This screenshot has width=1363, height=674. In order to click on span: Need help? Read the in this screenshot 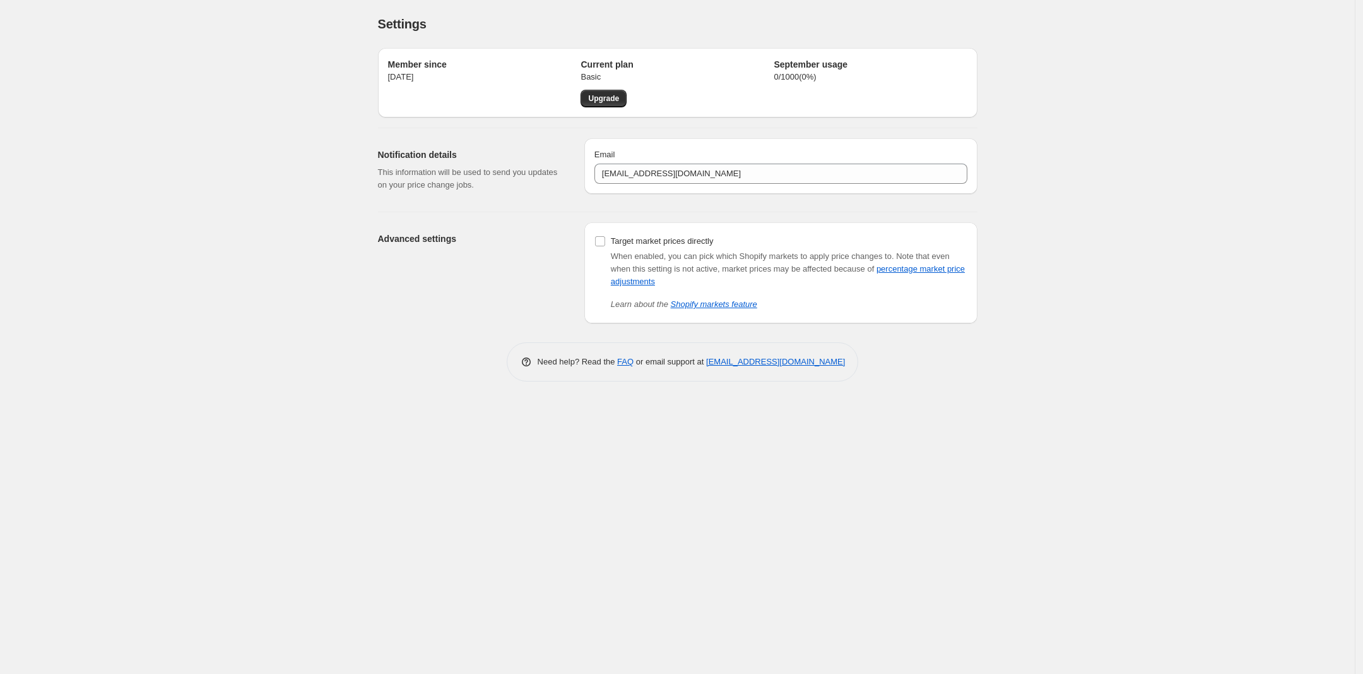, I will do `click(578, 361)`.